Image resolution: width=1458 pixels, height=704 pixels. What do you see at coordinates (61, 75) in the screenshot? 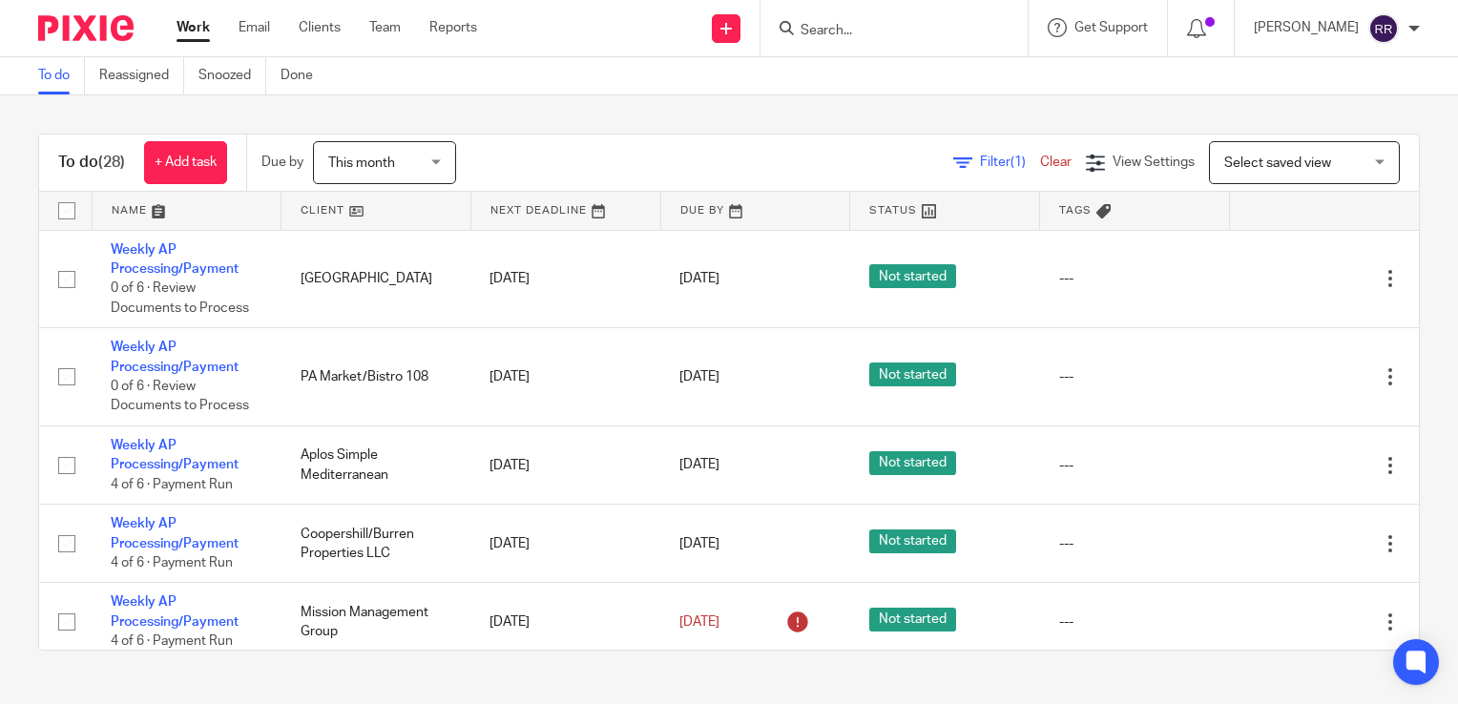
I see `a: To do` at bounding box center [61, 75].